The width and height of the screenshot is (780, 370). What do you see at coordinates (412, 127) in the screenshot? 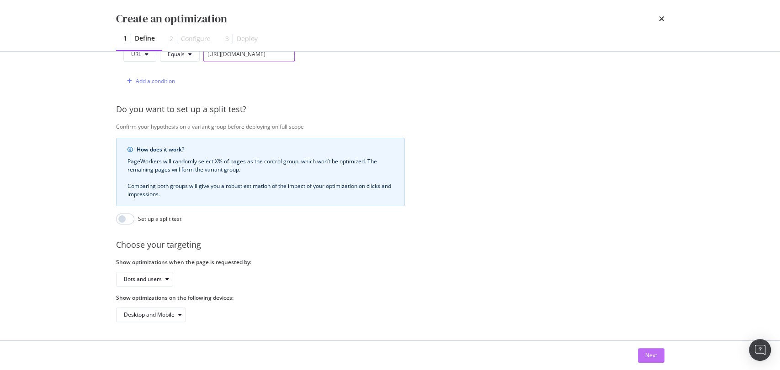
I see `div: Confirm your hypothesis on a variant group before deploying on full scope` at bounding box center [412, 127].